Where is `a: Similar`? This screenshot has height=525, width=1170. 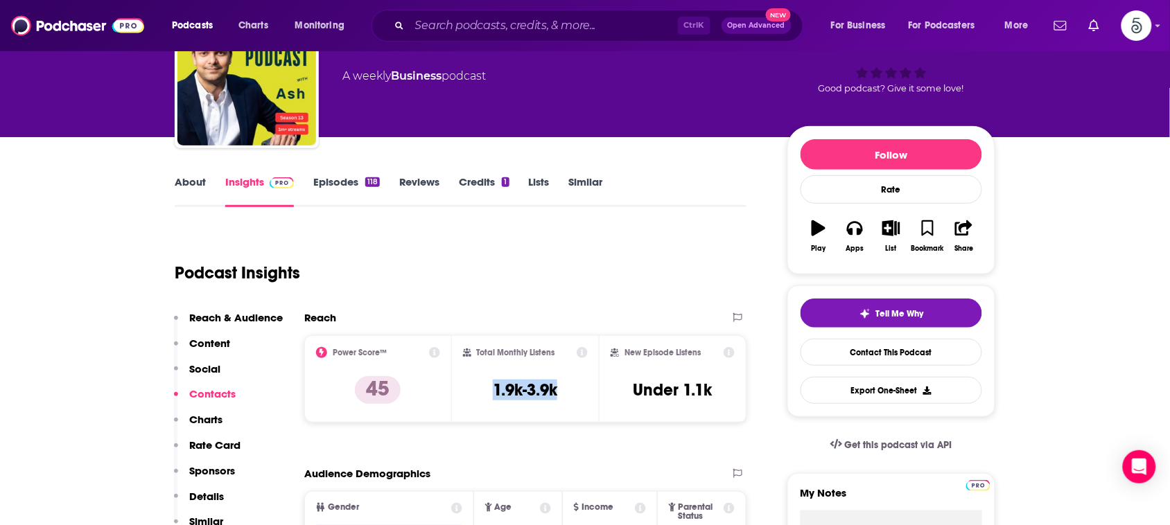
a: Similar is located at coordinates (585, 191).